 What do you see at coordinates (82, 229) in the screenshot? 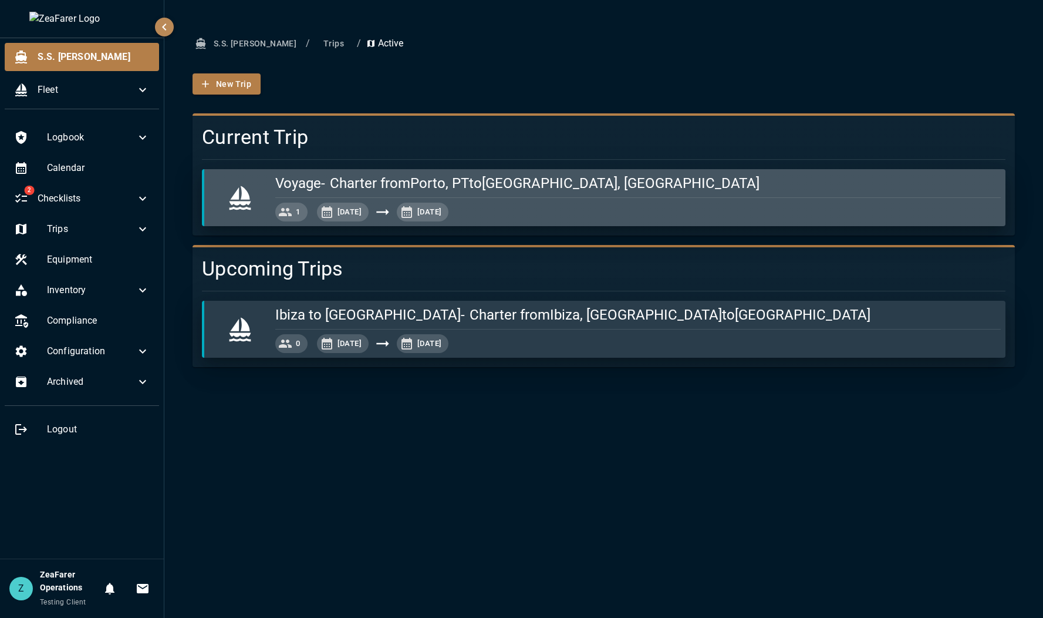
I see `div: Trips` at bounding box center [82, 229].